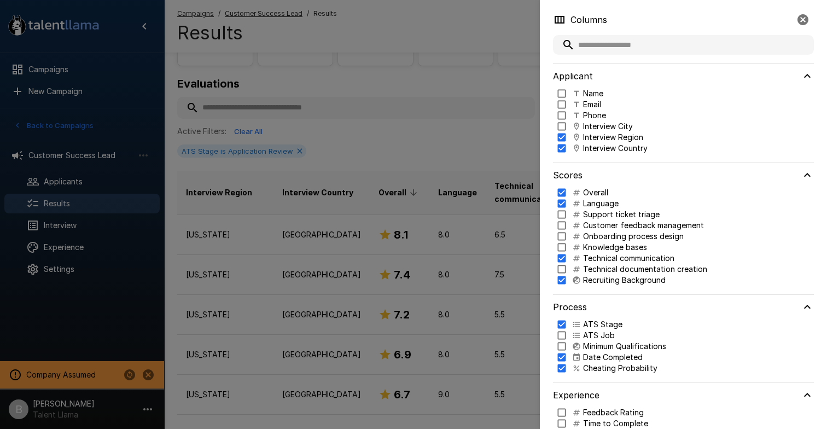 The image size is (827, 429). What do you see at coordinates (624, 280) in the screenshot?
I see `p: Recruiting Background` at bounding box center [624, 280].